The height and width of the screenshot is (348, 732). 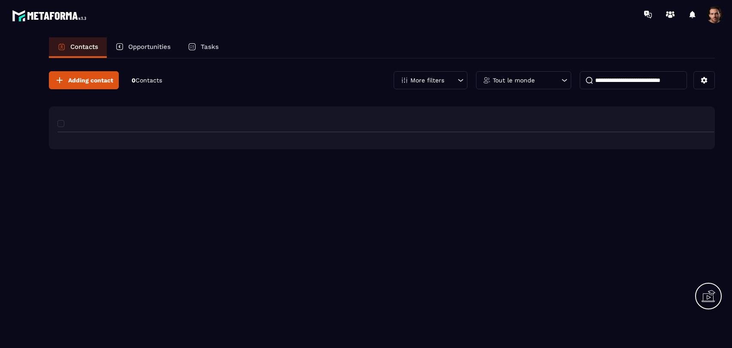 What do you see at coordinates (149, 47) in the screenshot?
I see `p: Opportunities` at bounding box center [149, 47].